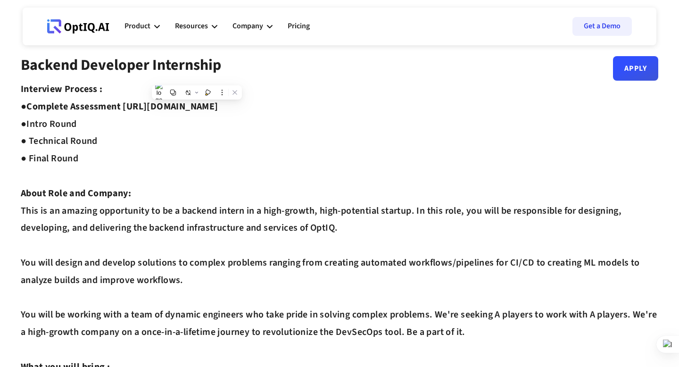 This screenshot has height=367, width=679. Describe the element at coordinates (636, 68) in the screenshot. I see `a: Apply` at that location.